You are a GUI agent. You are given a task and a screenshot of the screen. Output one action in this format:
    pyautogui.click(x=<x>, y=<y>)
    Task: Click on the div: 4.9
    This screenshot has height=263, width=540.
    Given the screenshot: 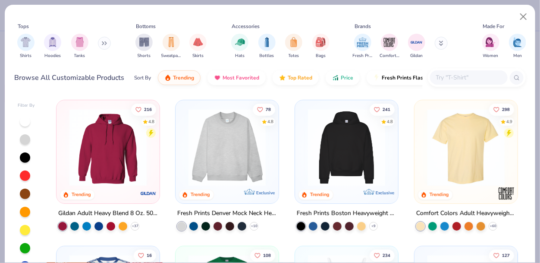 What is the action you would take?
    pyautogui.click(x=509, y=121)
    